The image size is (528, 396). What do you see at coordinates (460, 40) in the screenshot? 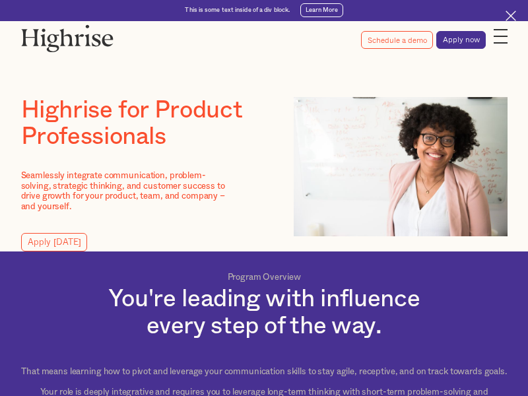
I see `a: Apply now` at bounding box center [460, 40].